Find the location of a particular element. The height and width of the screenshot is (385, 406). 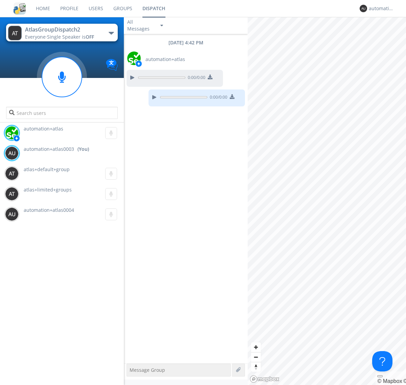

button: AtlasGroupDispatch2Everyone·Single Speaker isOFF is located at coordinates (62, 33).